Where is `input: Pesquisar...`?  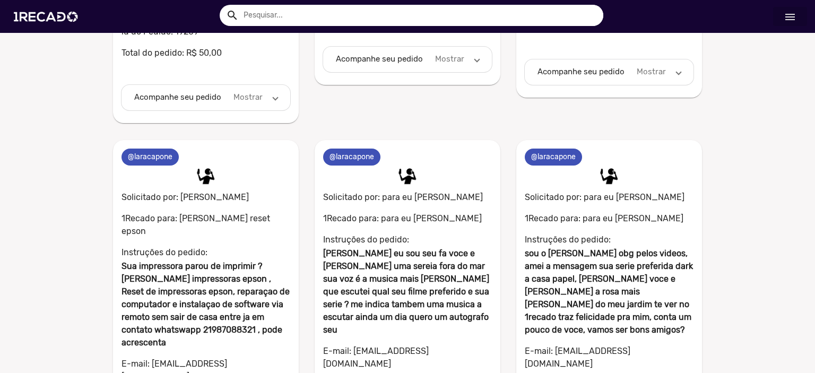 input: Pesquisar... is located at coordinates (419, 15).